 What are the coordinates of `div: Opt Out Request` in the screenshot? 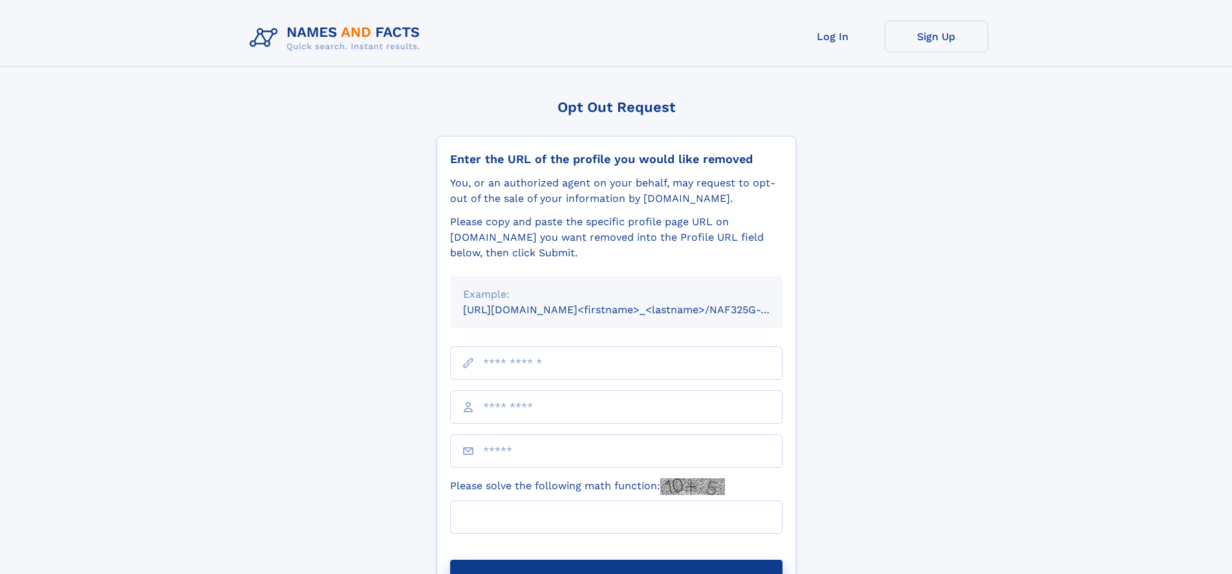 It's located at (616, 107).